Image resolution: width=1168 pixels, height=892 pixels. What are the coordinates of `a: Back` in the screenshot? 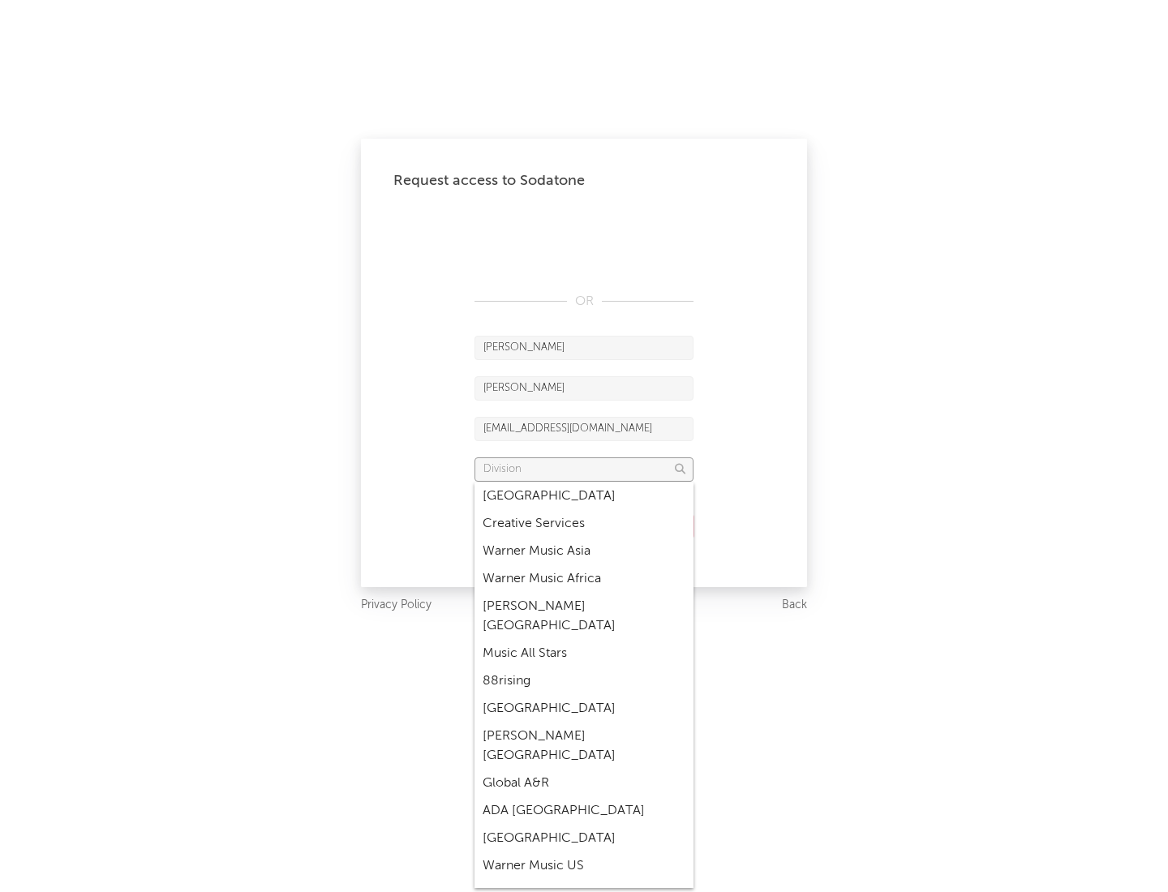 It's located at (794, 605).